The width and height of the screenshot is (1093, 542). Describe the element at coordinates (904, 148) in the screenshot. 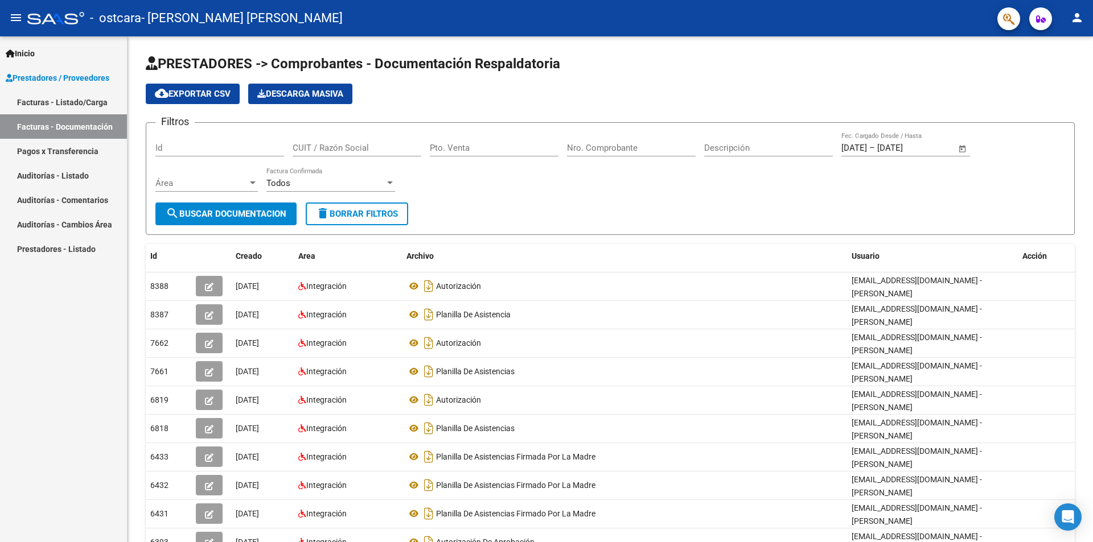

I see `input: Fecha fin` at that location.